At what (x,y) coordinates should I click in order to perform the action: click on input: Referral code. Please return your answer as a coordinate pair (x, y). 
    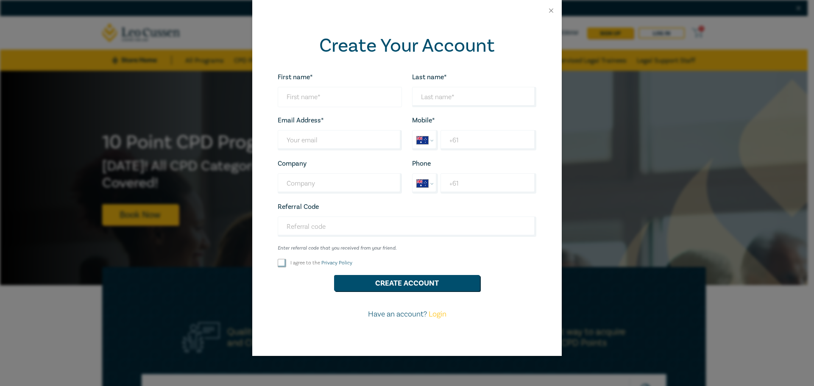
    Looking at the image, I should click on (407, 227).